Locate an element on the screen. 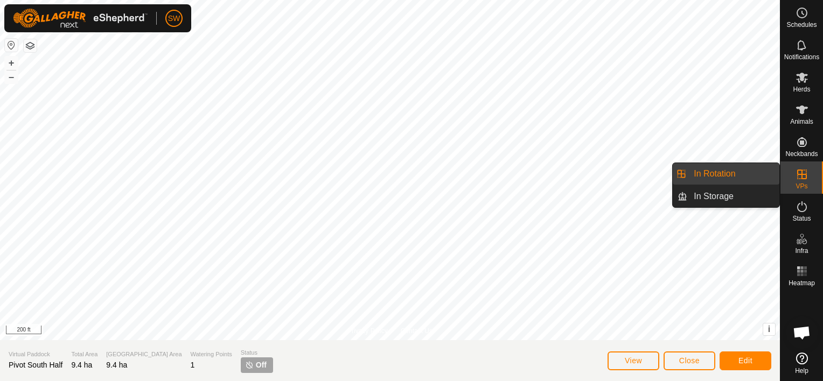  span: Watering Points is located at coordinates (211, 354).